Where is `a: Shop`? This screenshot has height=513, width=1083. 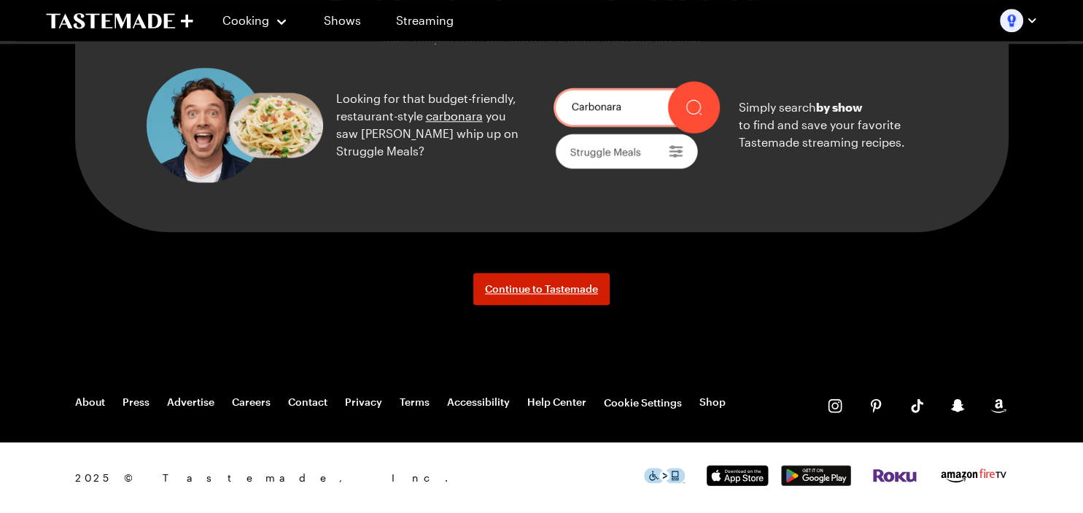 a: Shop is located at coordinates (712, 402).